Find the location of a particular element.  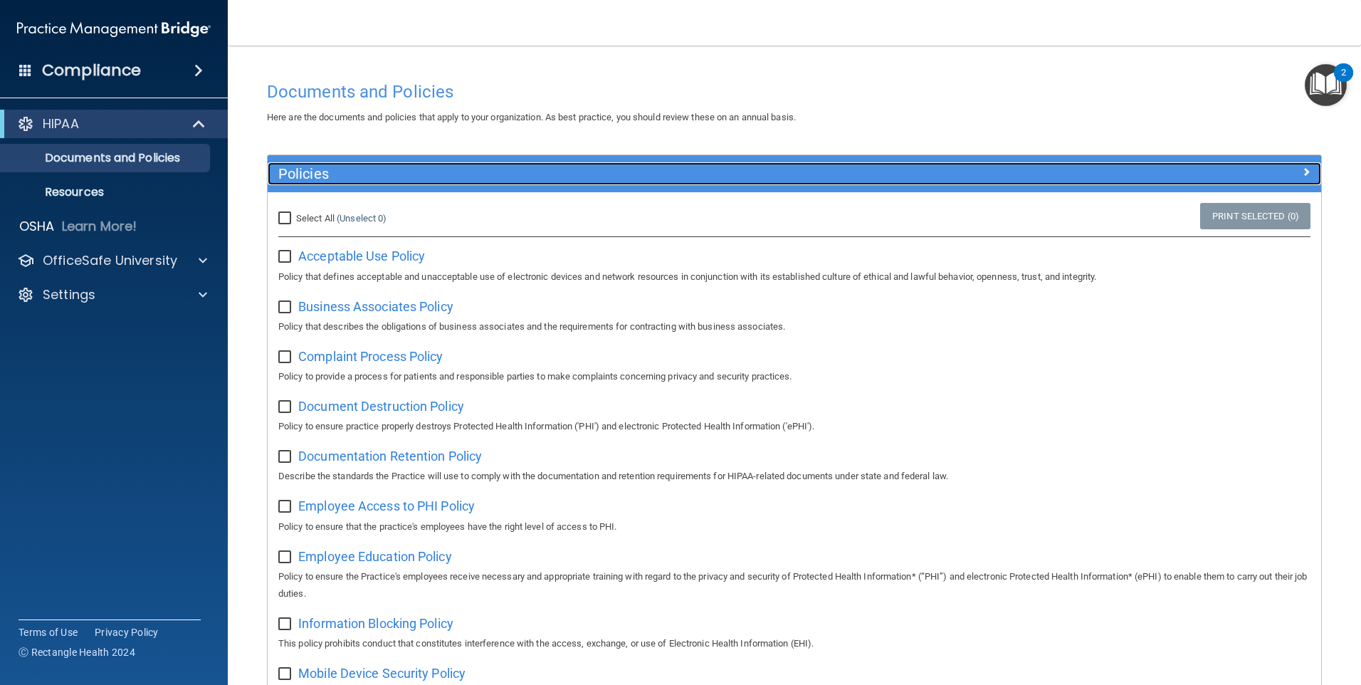

span: Acceptable Use Policy is located at coordinates (362, 256).